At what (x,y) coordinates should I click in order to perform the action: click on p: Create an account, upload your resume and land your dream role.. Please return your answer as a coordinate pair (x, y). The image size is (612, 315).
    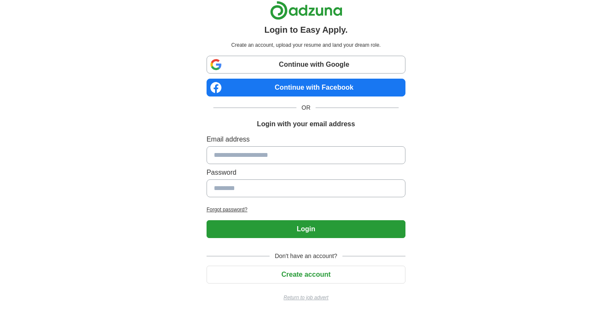
    Looking at the image, I should click on (306, 45).